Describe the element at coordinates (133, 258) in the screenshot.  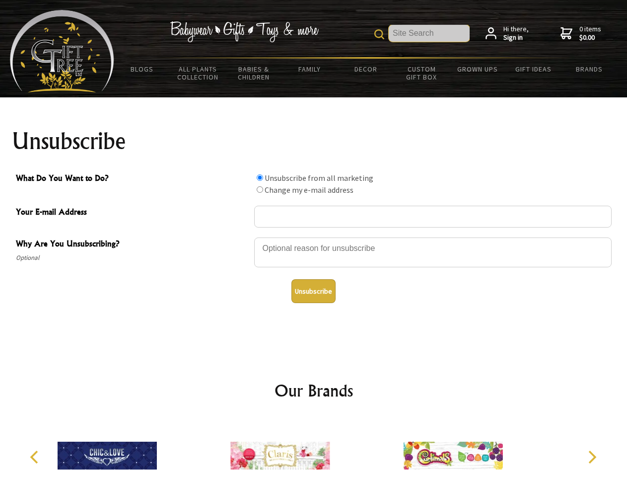
I see `span: Optional` at that location.